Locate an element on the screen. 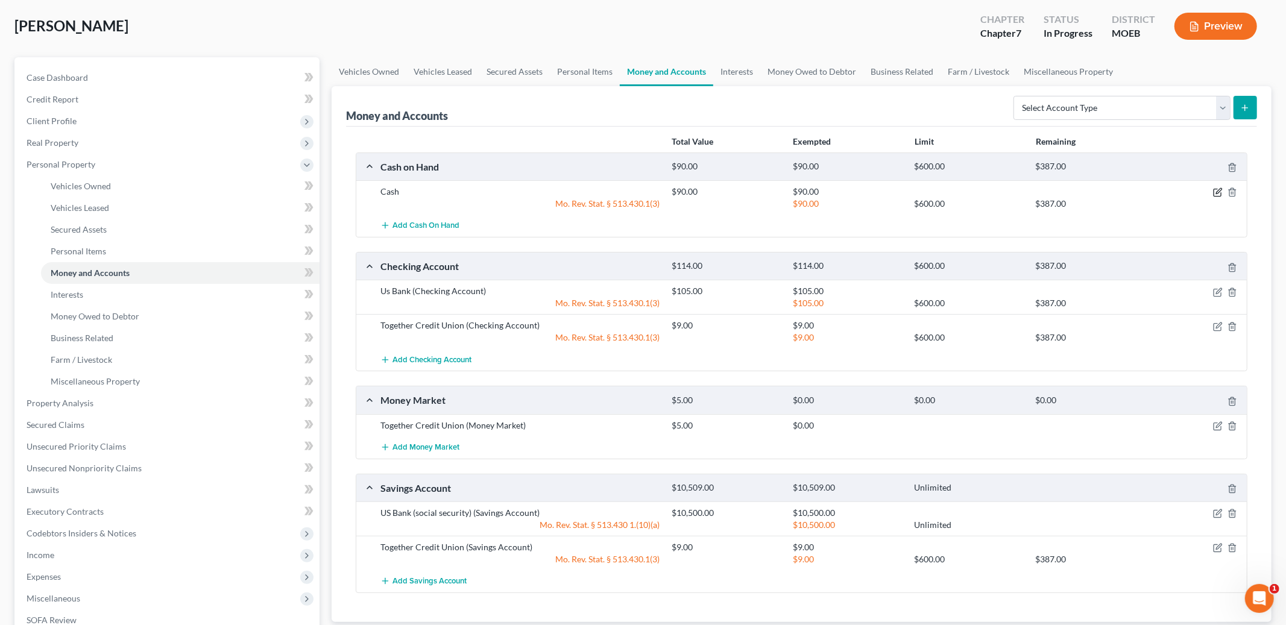  span: Add Savings Account is located at coordinates (429, 582).